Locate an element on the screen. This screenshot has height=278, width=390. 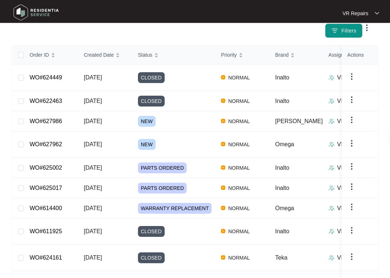
a: WO#624161 is located at coordinates (46, 258).